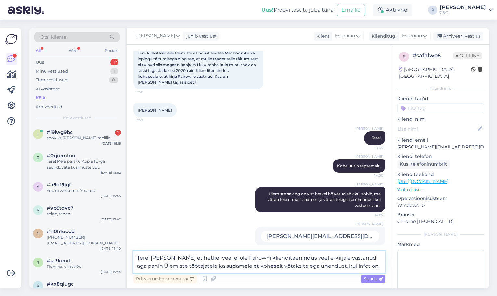  What do you see at coordinates (38, 210) in the screenshot?
I see `span: v` at bounding box center [38, 210].